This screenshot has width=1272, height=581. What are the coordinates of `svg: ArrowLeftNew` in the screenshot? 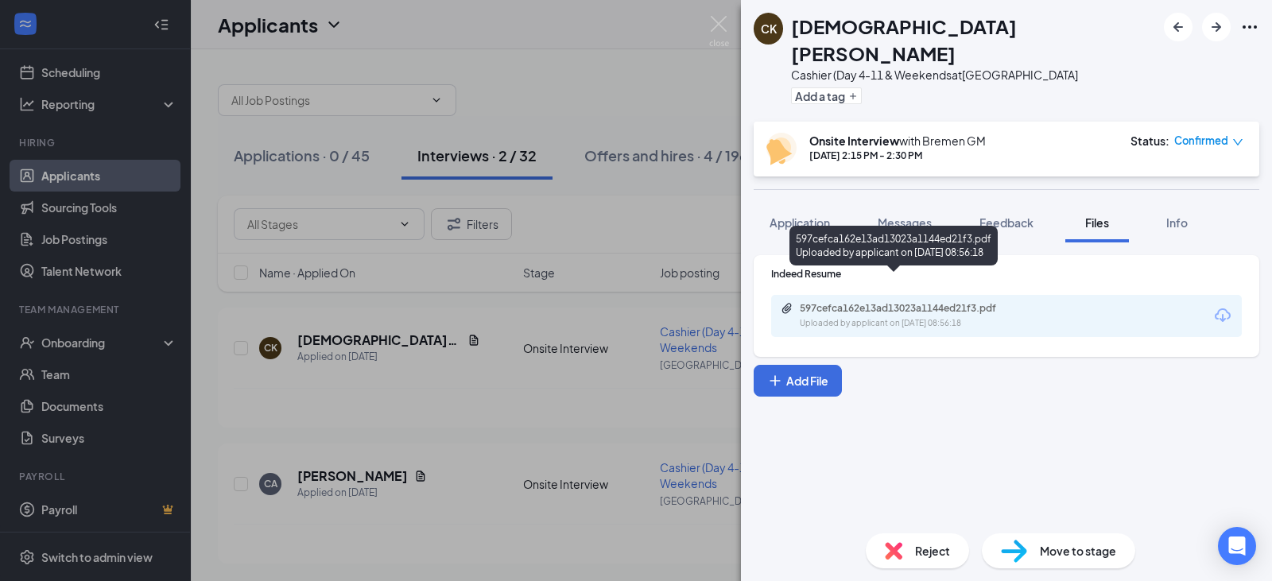 It's located at (1178, 27).